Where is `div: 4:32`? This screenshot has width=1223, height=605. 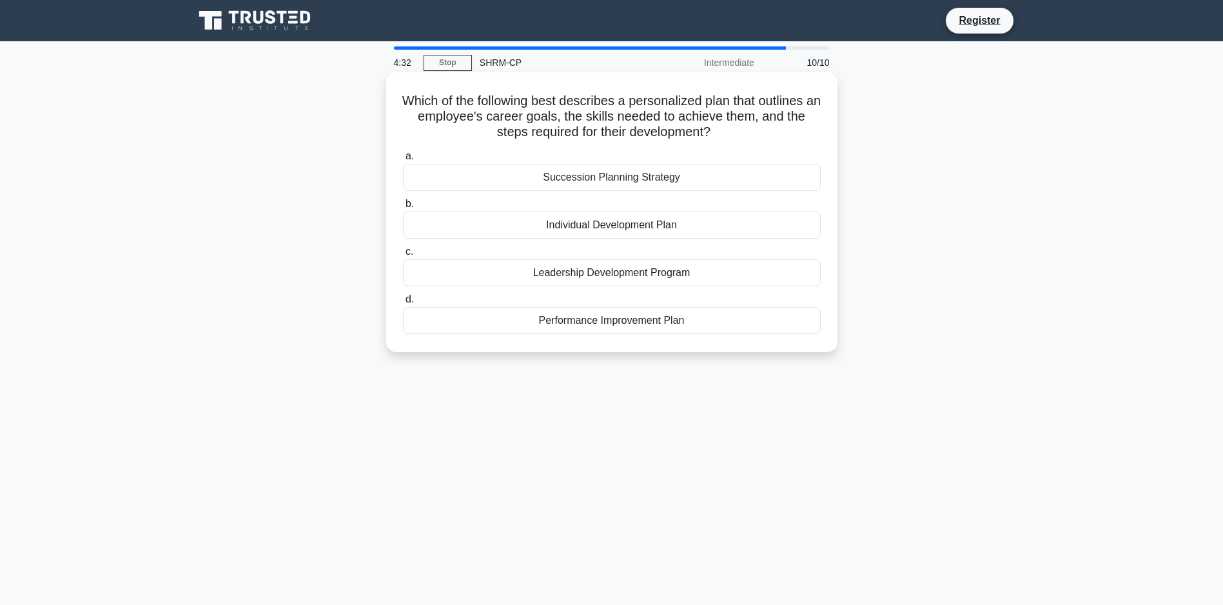 div: 4:32 is located at coordinates (405, 63).